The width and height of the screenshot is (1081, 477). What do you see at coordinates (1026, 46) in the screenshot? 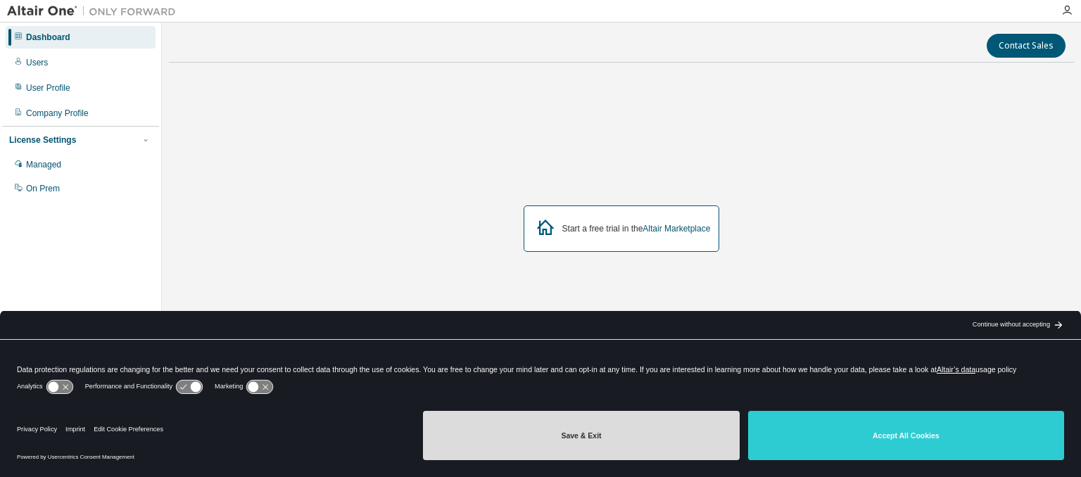
I see `button: Contact Sales` at bounding box center [1026, 46].